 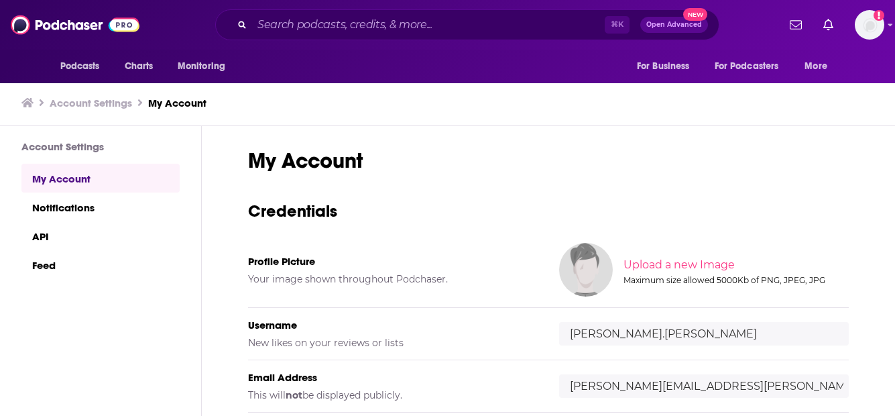 I want to click on input: username, so click(x=704, y=333).